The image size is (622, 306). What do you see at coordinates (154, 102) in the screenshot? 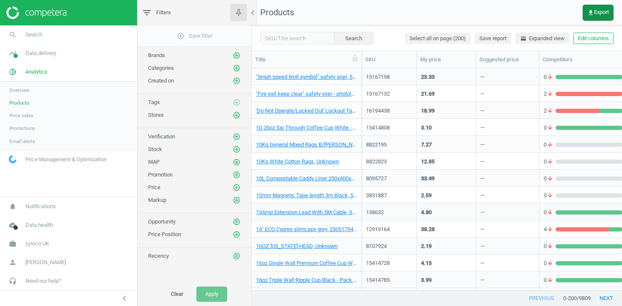
I see `span: Tags` at bounding box center [154, 102].